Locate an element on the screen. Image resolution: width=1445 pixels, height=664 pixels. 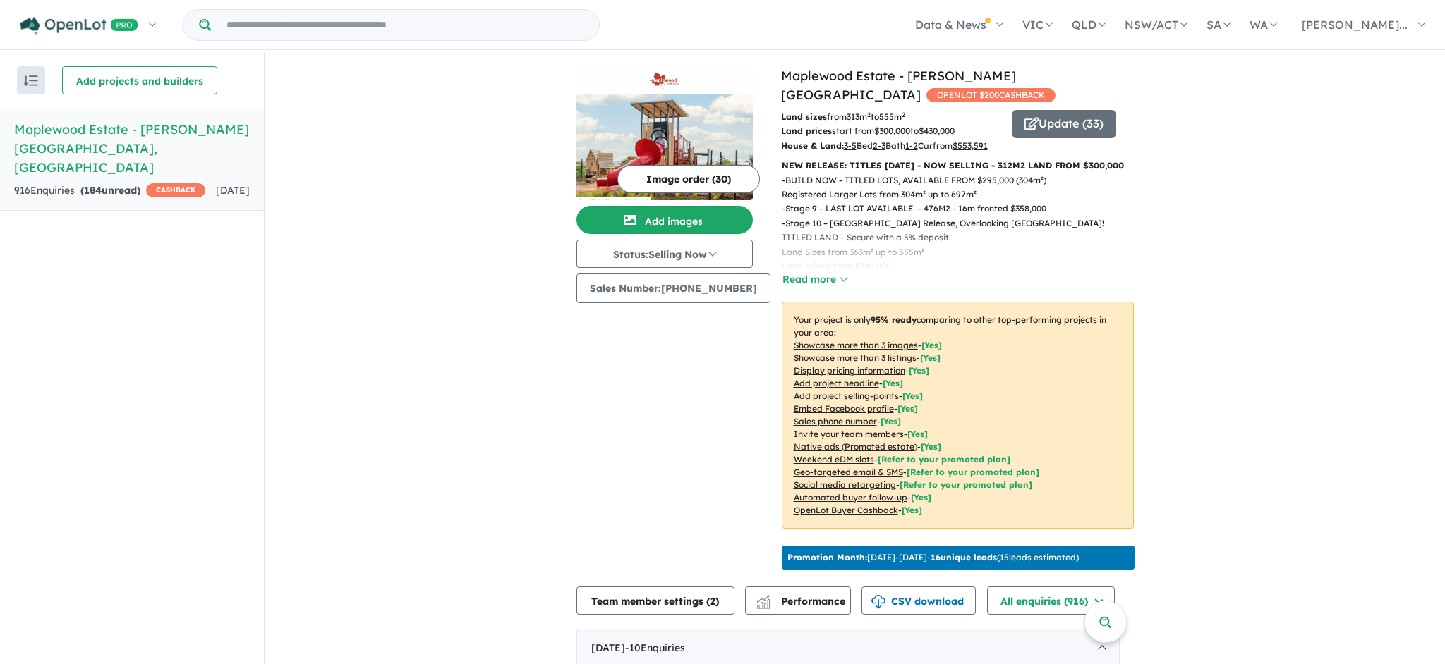
span: - 10 Enquir ies is located at coordinates (655, 648).